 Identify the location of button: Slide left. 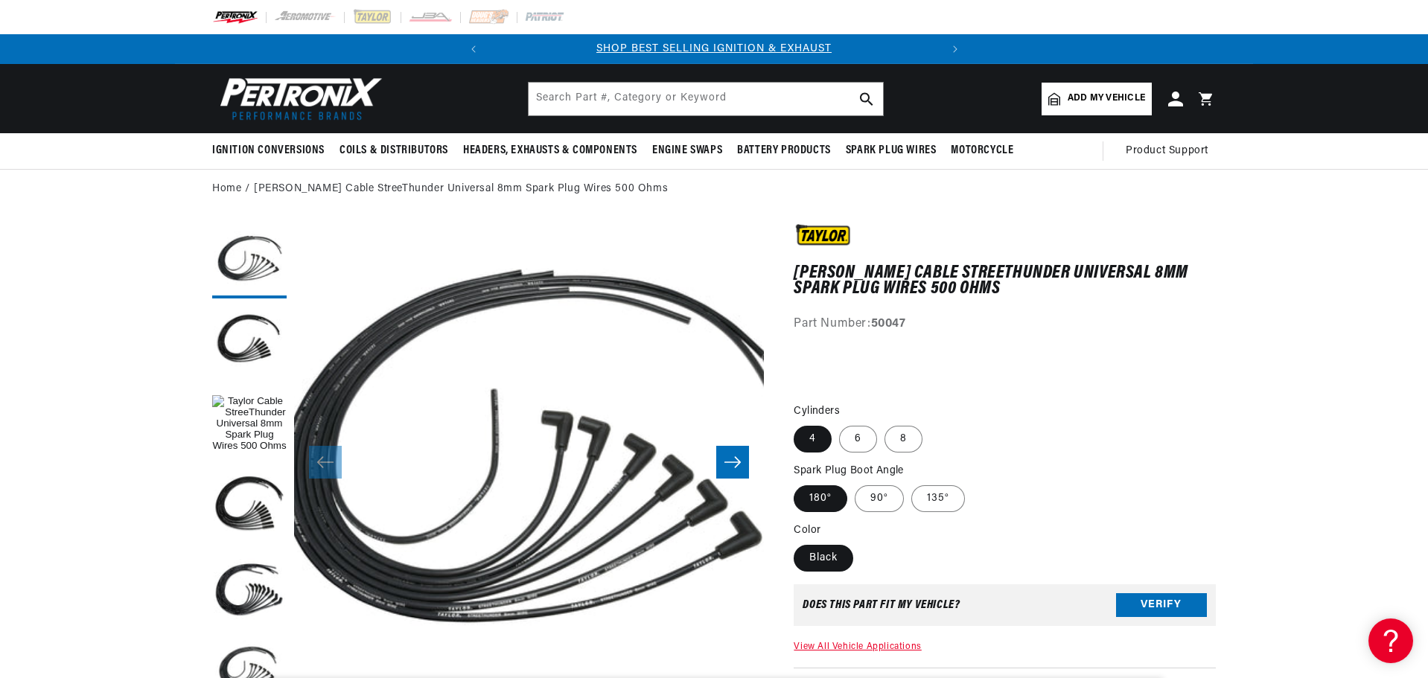
(325, 462).